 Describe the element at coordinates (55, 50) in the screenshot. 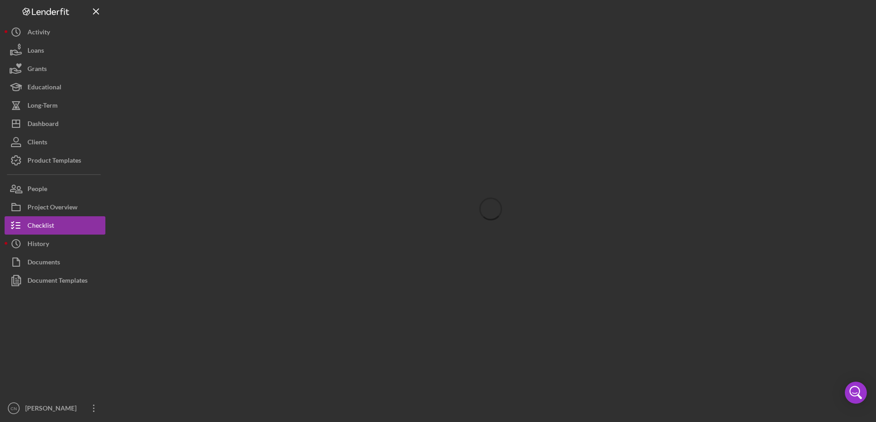

I see `button: Loans` at that location.